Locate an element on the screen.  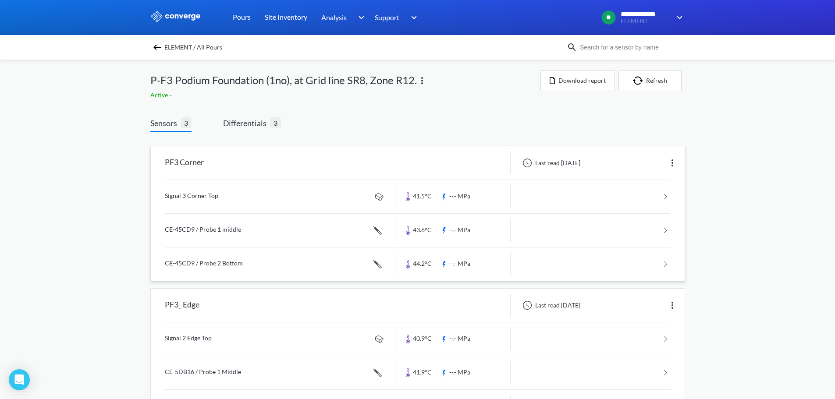
img: icon-refresh.svg is located at coordinates (640, 81).